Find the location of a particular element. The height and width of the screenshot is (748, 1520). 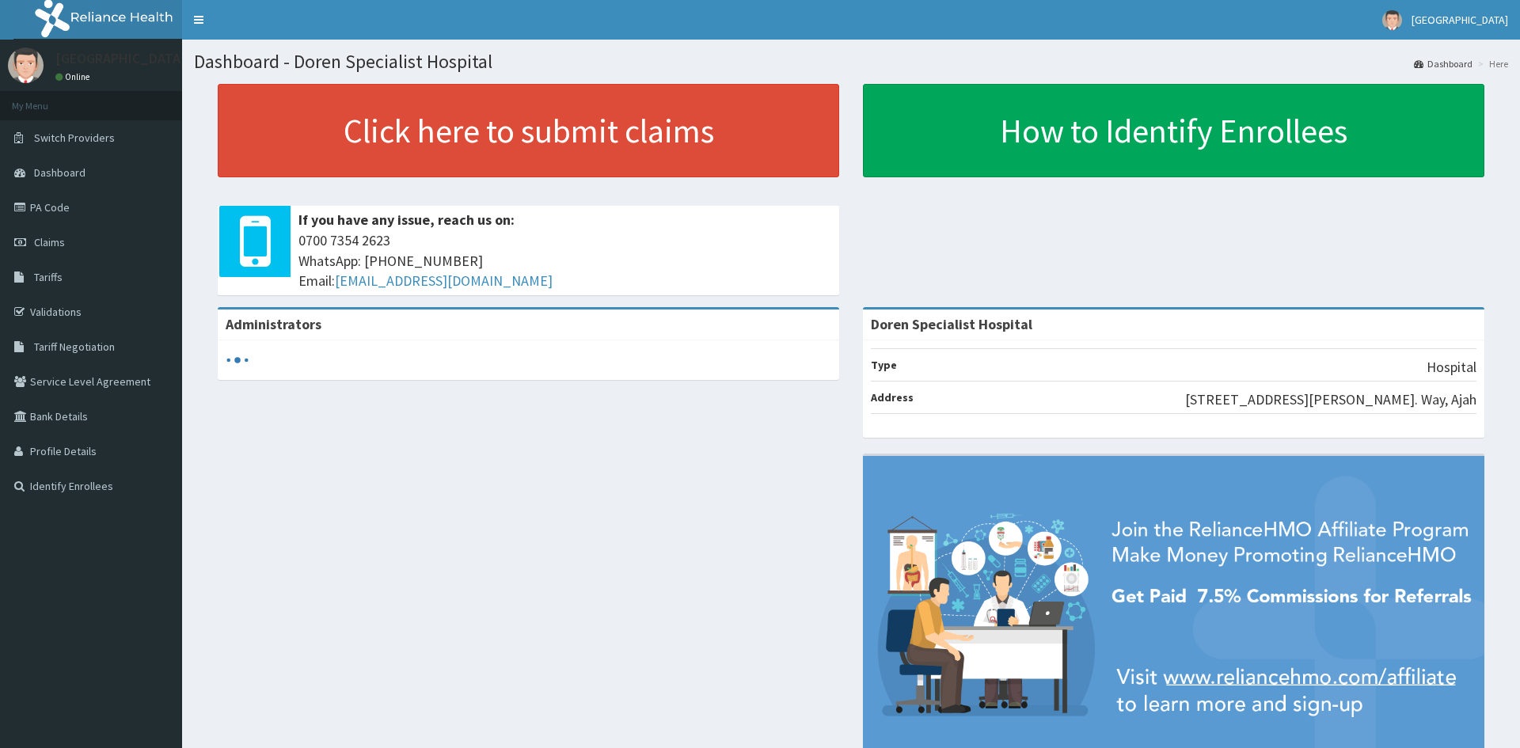

b: Administrators is located at coordinates (273, 324).